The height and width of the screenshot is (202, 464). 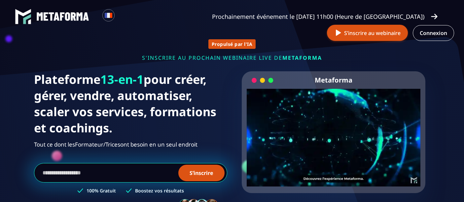 I want to click on img: loading, so click(x=263, y=80).